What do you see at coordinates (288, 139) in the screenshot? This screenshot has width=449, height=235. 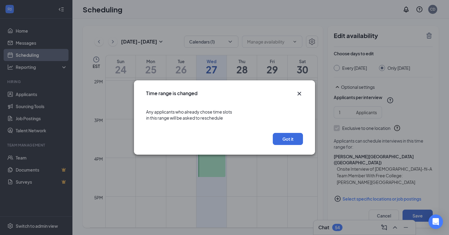 I see `button: Got it` at bounding box center [288, 139].